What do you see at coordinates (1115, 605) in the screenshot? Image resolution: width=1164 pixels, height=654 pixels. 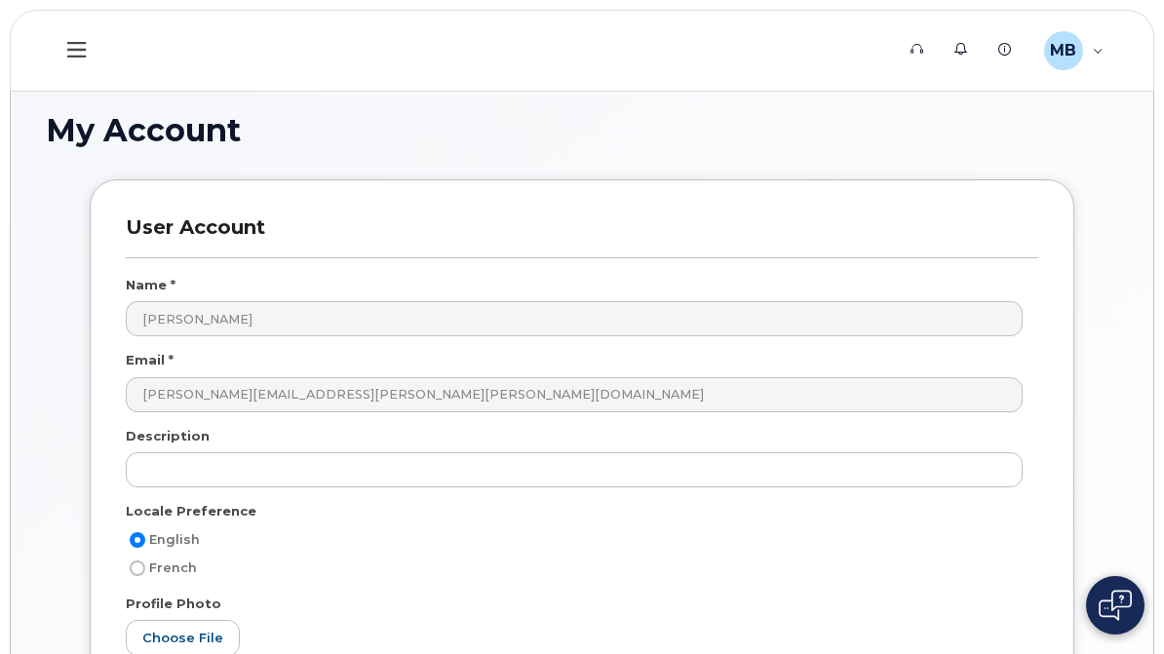 I see `img: Open chat` at bounding box center [1115, 605].